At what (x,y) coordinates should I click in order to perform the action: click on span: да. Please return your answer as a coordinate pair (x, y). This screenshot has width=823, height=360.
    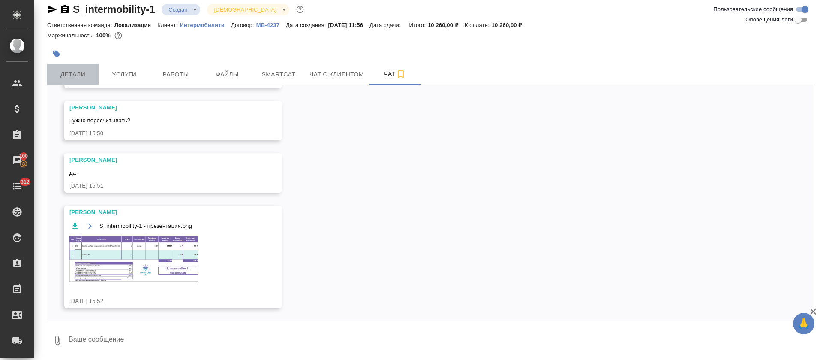
    Looking at the image, I should click on (72, 172).